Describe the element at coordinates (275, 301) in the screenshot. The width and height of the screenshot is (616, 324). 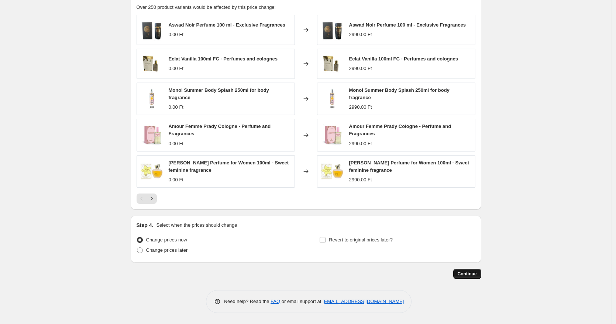
I see `a: FAQ` at that location.